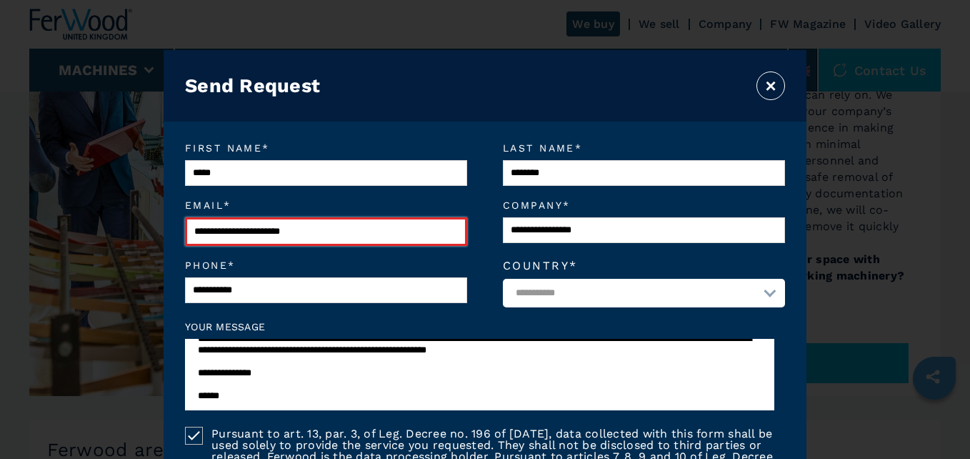 The width and height of the screenshot is (970, 459). I want to click on input: First name*, so click(326, 173).